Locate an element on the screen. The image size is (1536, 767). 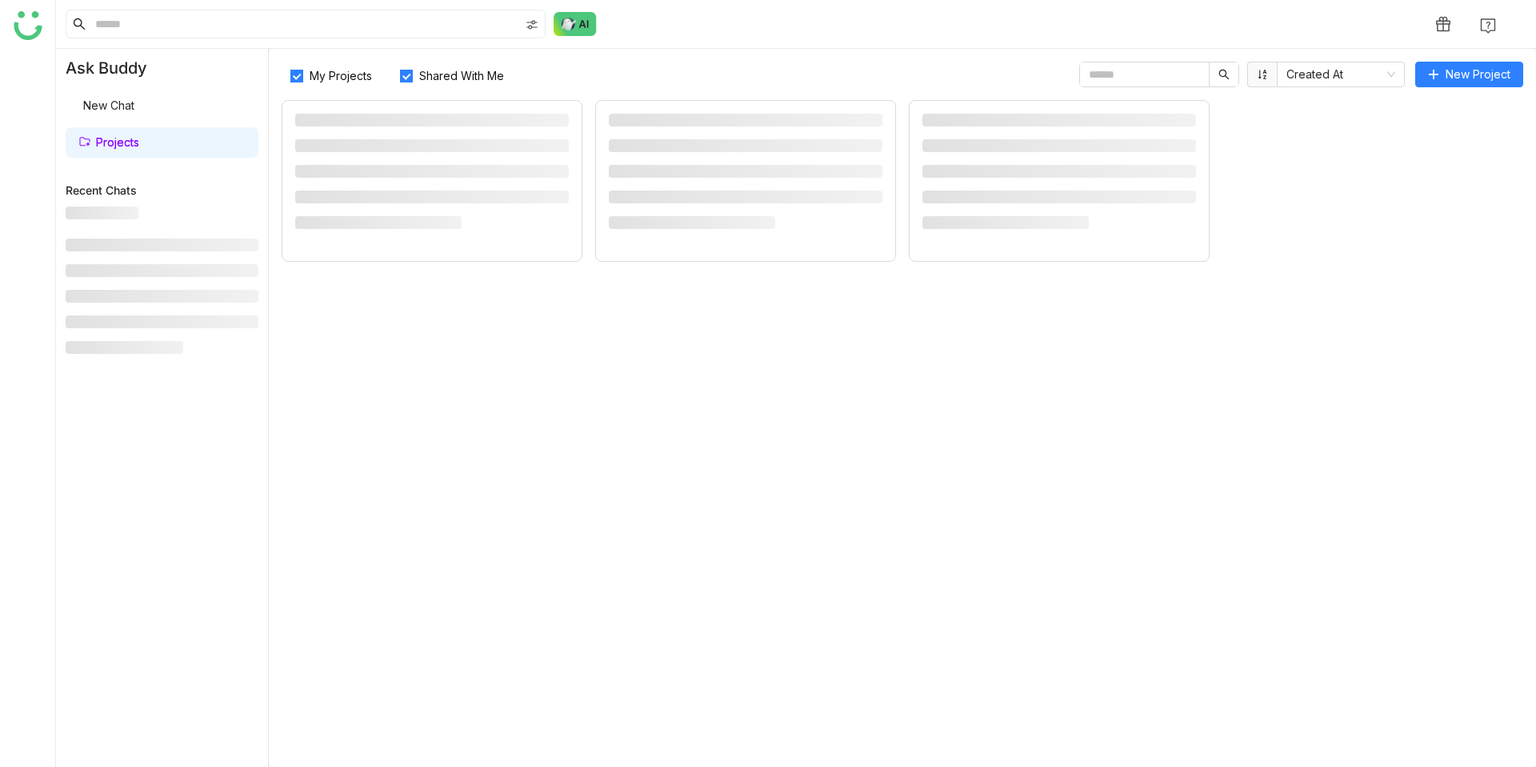
img: search-type.svg is located at coordinates (532, 25).